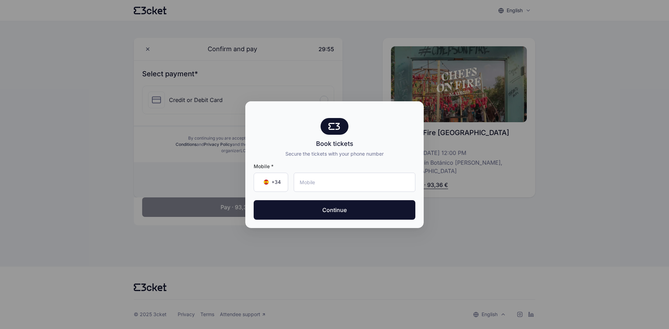  I want to click on div: Country Code Selector, so click(271, 182).